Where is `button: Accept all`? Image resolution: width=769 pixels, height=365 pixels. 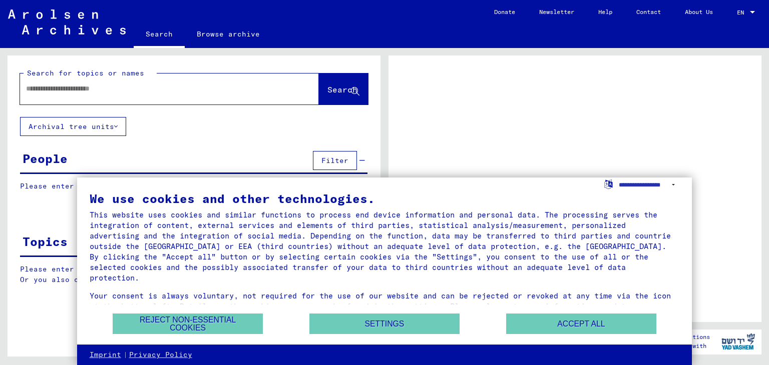 button: Accept all is located at coordinates (581, 324).